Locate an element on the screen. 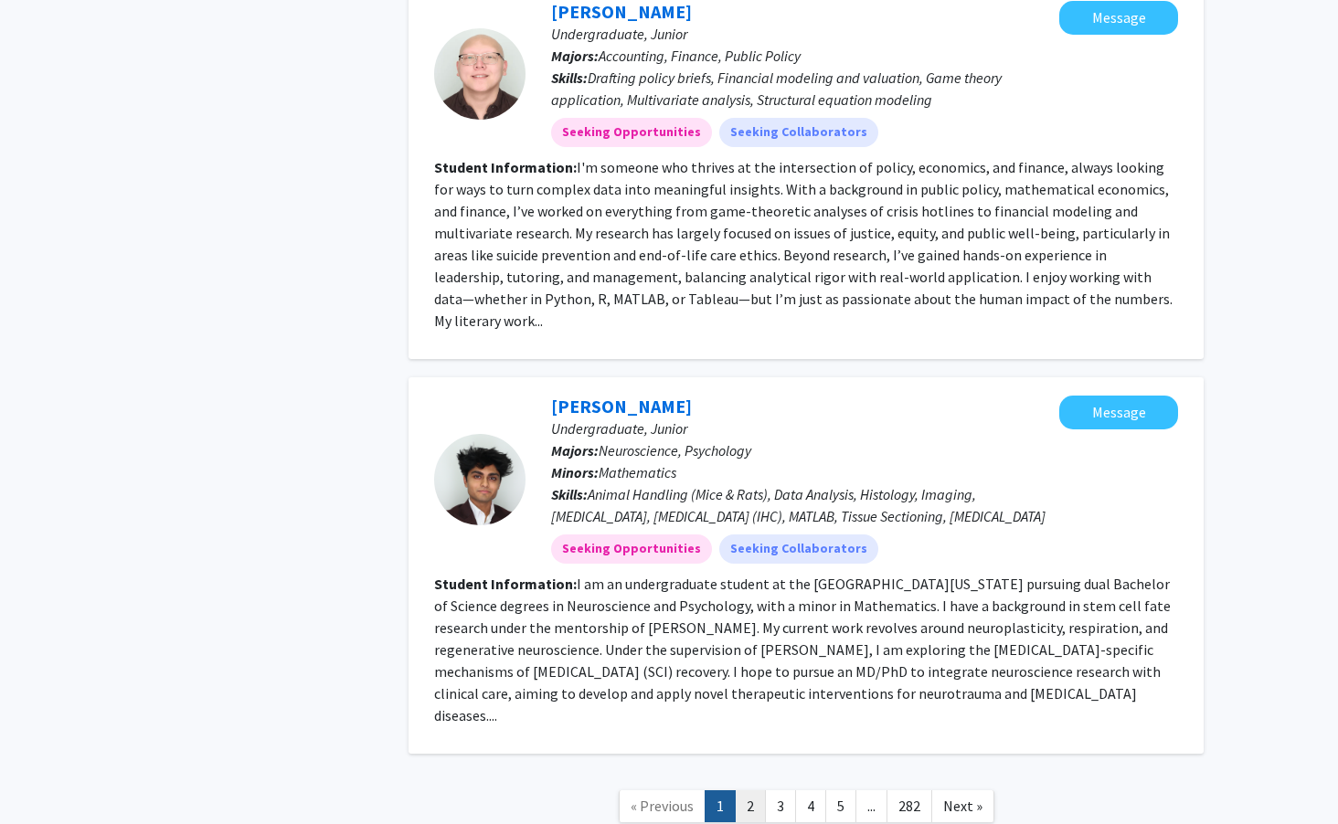 The height and width of the screenshot is (824, 1338). span: Accounting, Finance, Public Policy is located at coordinates (699, 56).